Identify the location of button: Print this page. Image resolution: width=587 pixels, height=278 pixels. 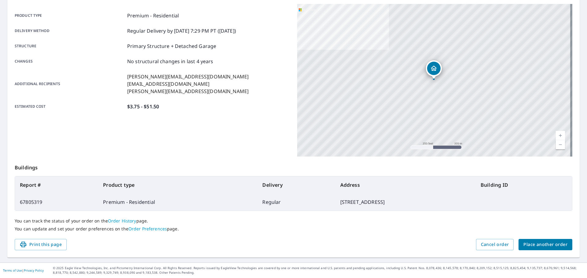
(41, 245).